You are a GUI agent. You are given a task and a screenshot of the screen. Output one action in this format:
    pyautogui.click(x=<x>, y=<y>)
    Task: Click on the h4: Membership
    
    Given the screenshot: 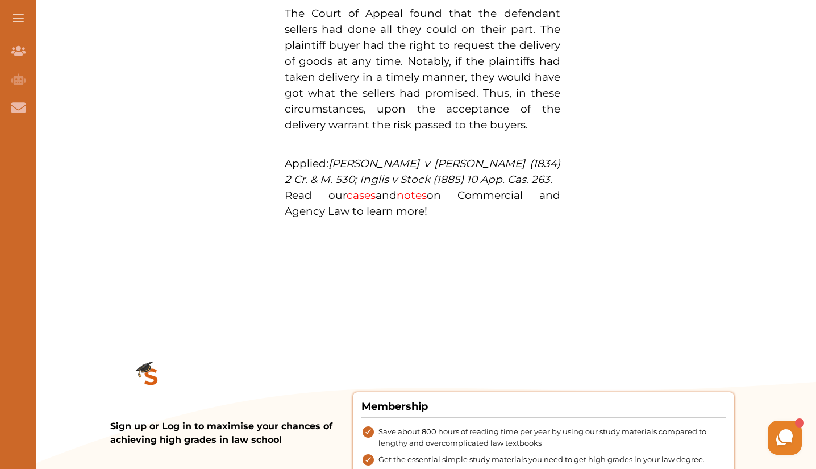 What is the action you would take?
    pyautogui.click(x=543, y=408)
    